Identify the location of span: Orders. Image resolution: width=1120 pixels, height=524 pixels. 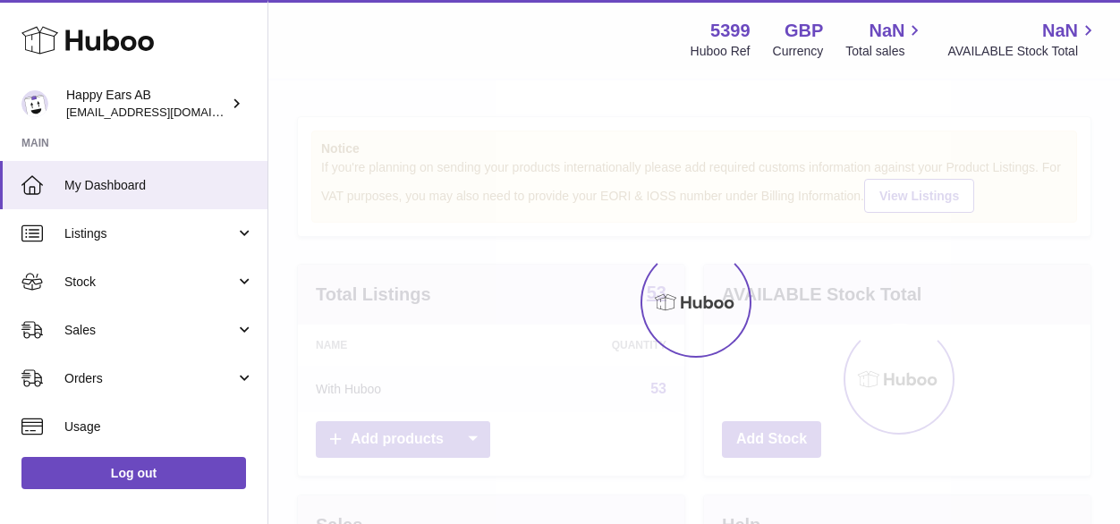
(149, 378).